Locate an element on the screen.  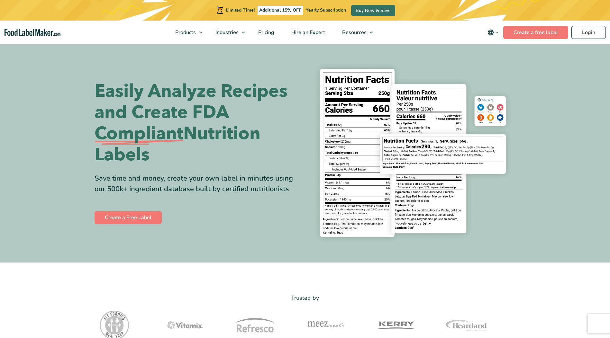
span: Compliant is located at coordinates (139, 134).